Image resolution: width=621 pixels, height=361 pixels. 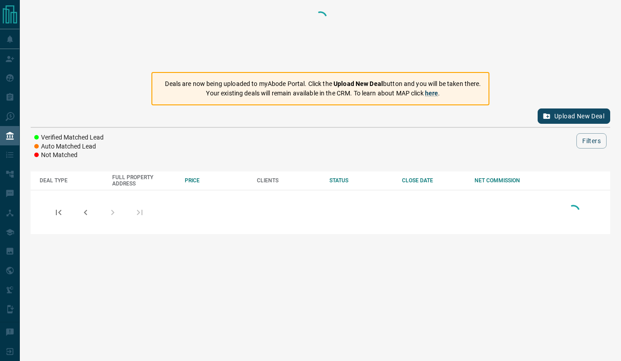 I want to click on div: CLOSE DATE, so click(x=433, y=181).